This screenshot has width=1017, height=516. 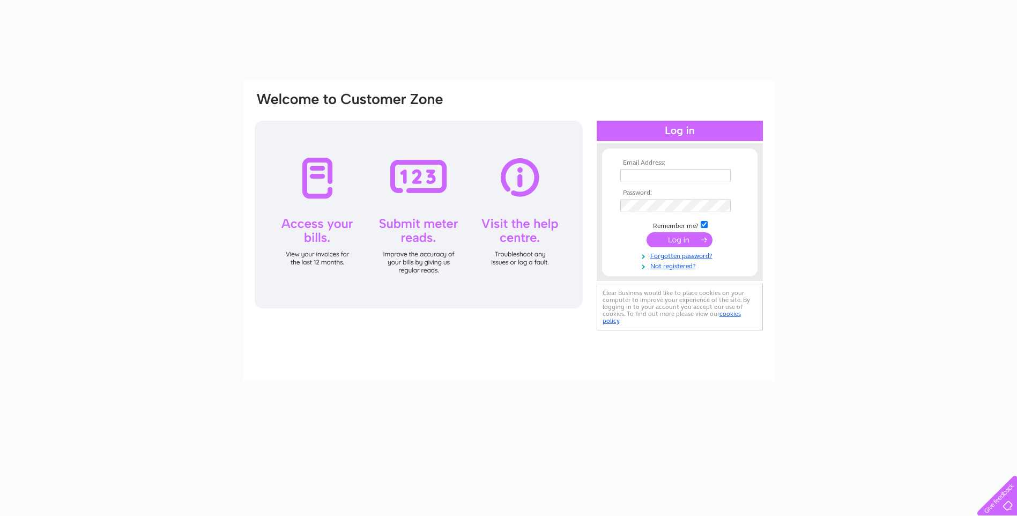 I want to click on input: Submit, so click(x=679, y=240).